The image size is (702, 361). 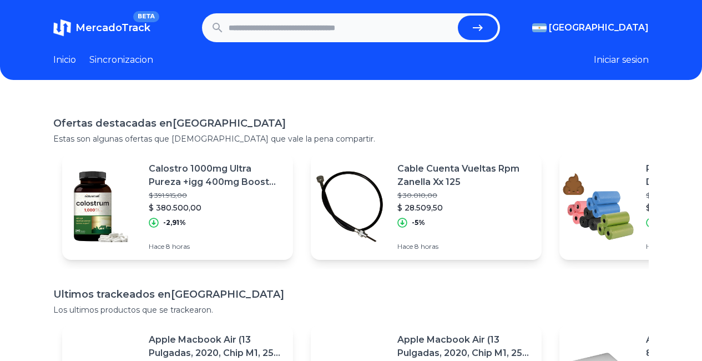 What do you see at coordinates (62, 28) in the screenshot?
I see `img: MercadoTrack` at bounding box center [62, 28].